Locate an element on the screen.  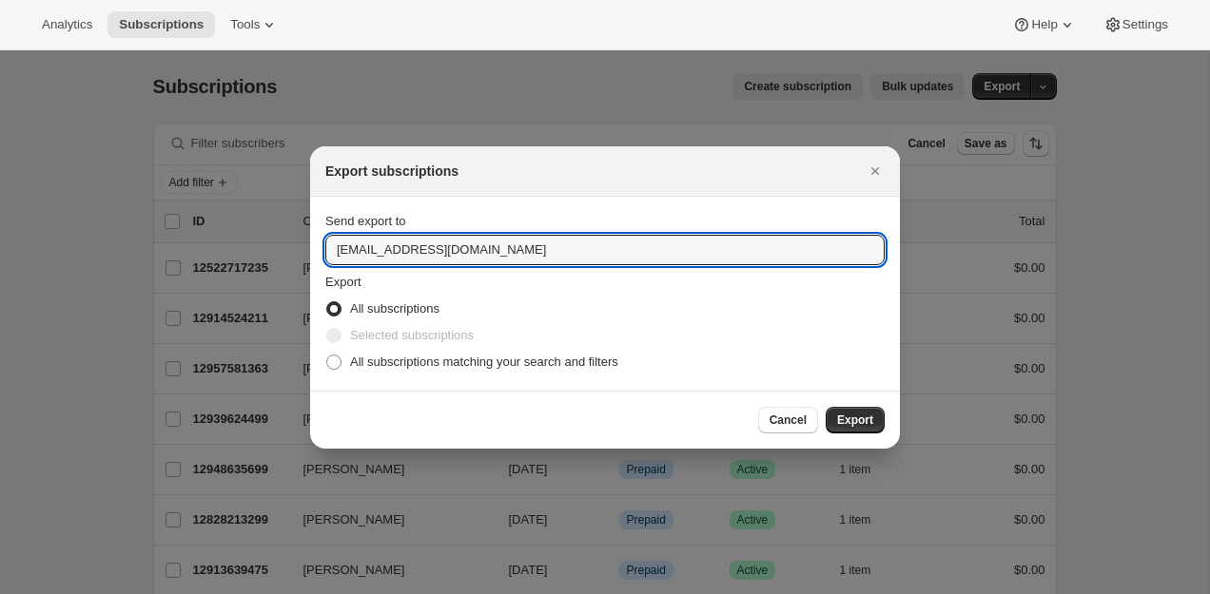
span: Selected subscriptions is located at coordinates (412, 335).